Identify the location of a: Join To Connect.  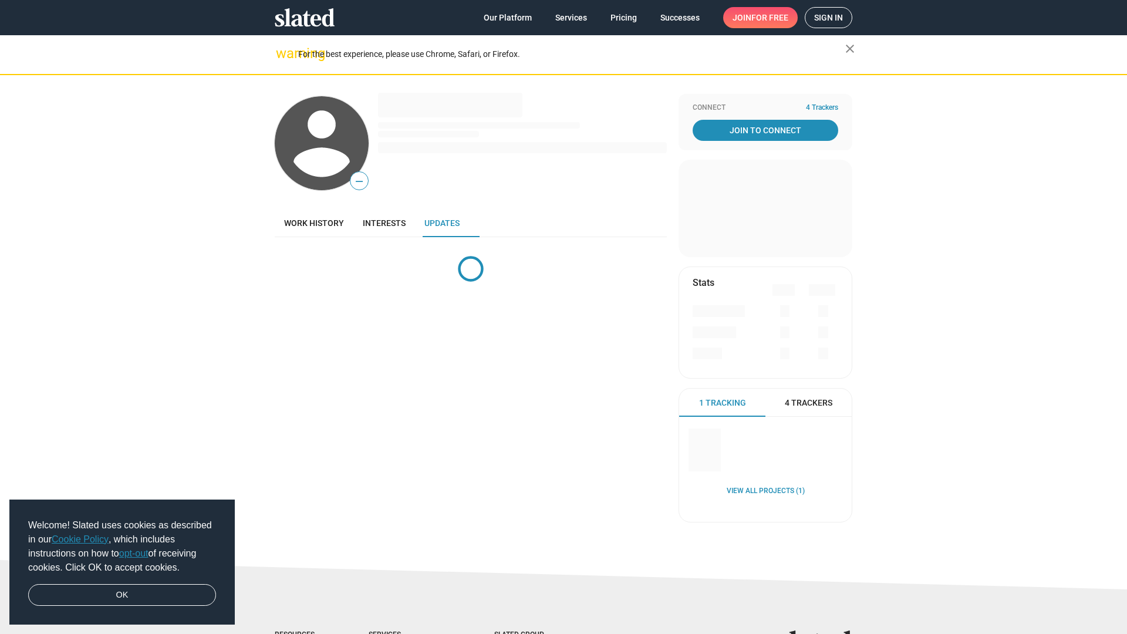
(765, 130).